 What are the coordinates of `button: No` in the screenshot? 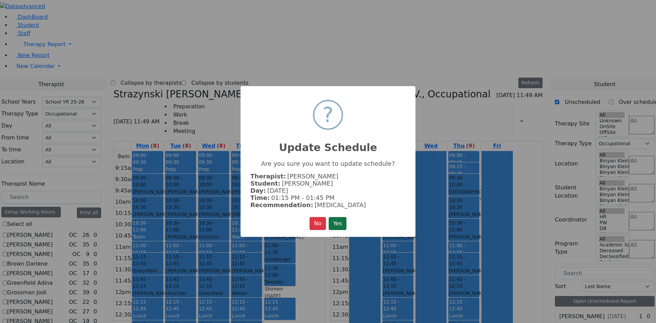 It's located at (318, 223).